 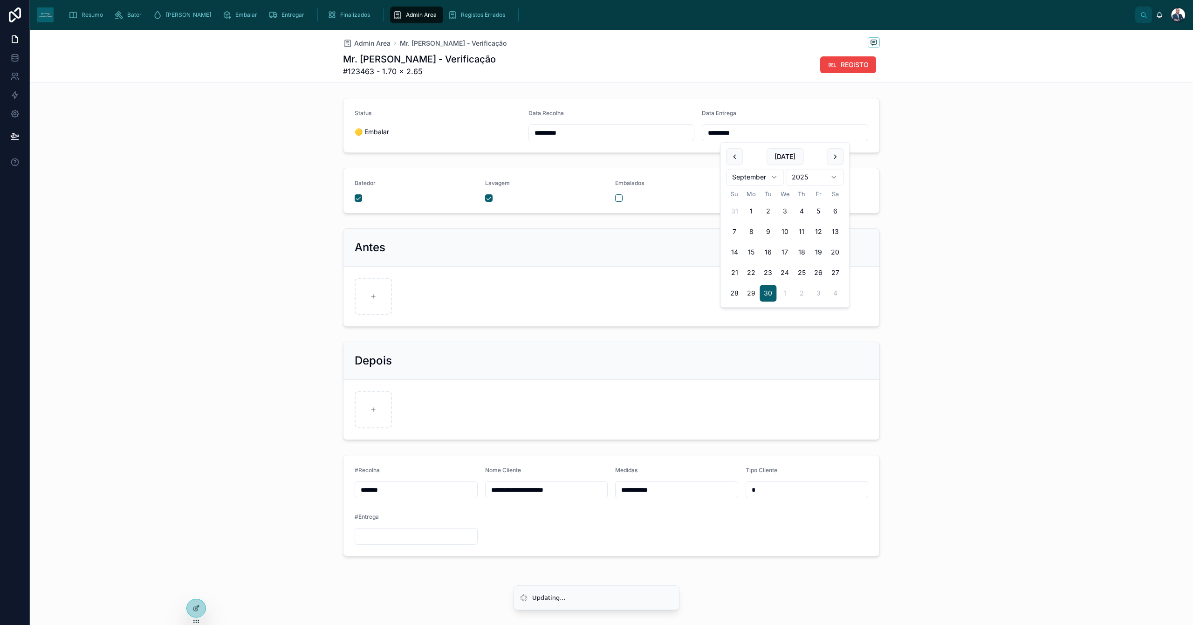 What do you see at coordinates (751, 232) in the screenshot?
I see `button: Monday, September 8th, 2025` at bounding box center [751, 232].